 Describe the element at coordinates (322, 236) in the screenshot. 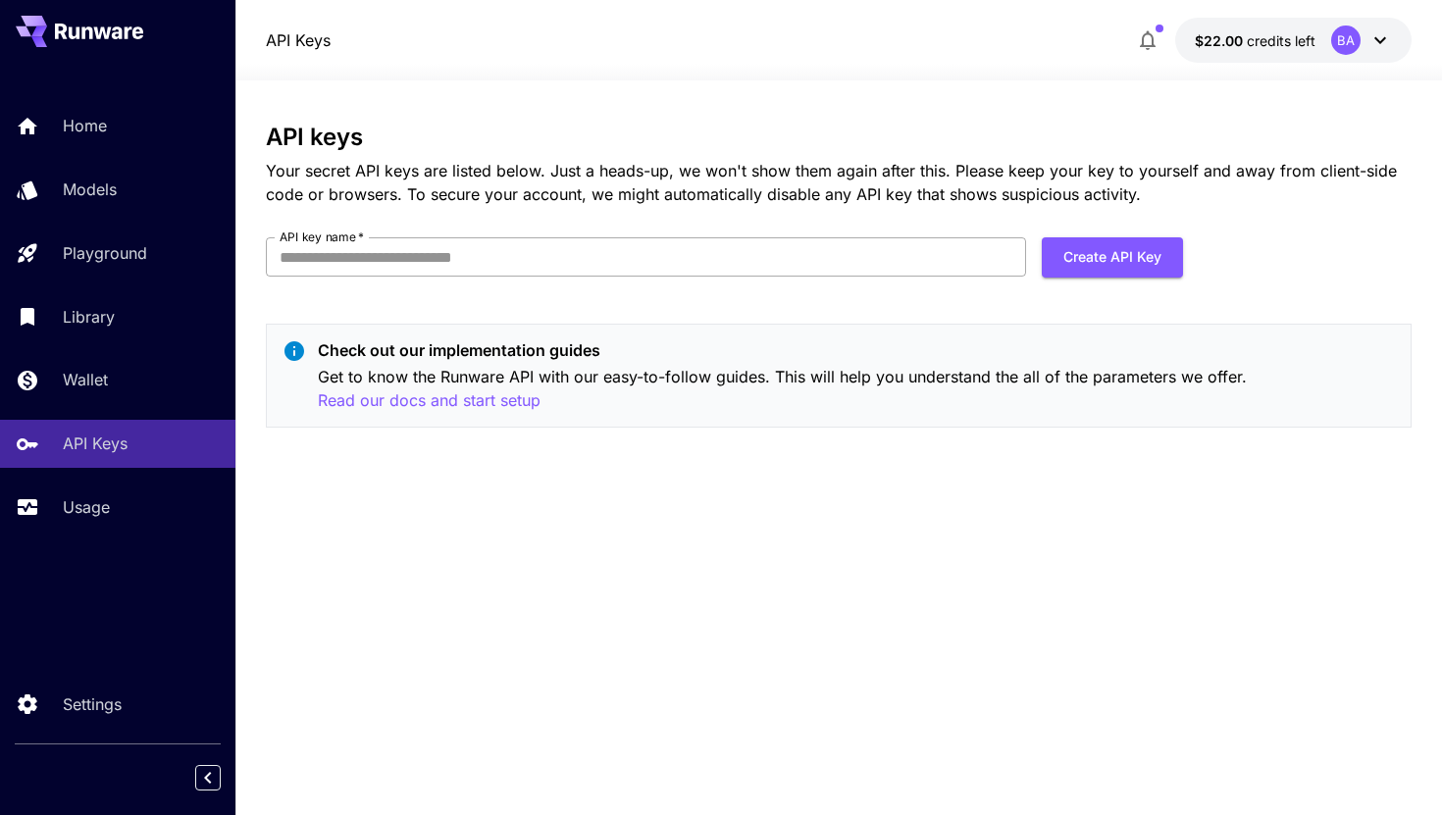

I see `label: API key name` at that location.